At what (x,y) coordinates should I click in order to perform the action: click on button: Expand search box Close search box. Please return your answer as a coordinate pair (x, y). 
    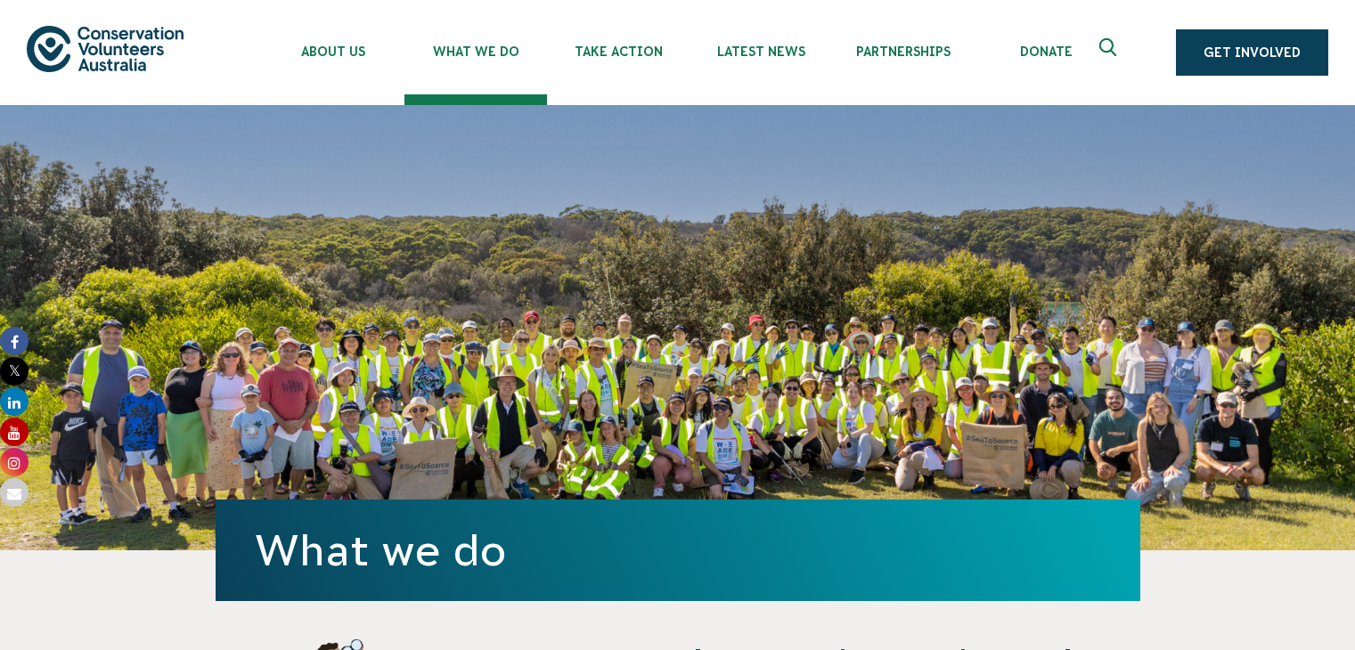
    Looking at the image, I should click on (1110, 53).